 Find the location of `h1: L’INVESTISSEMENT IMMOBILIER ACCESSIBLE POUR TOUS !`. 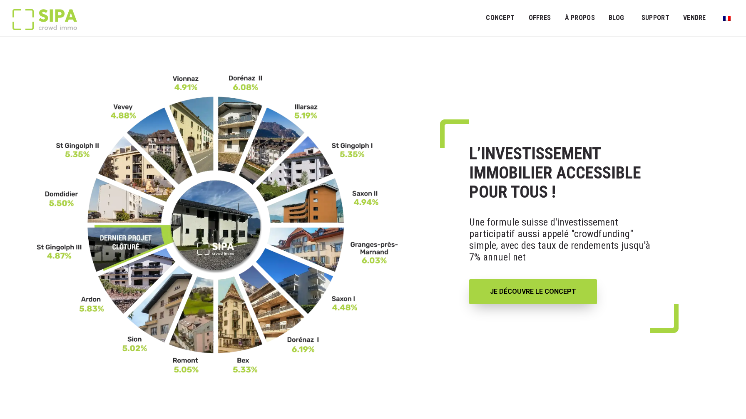

h1: L’INVESTISSEMENT IMMOBILIER ACCESSIBLE POUR TOUS ! is located at coordinates (564, 173).